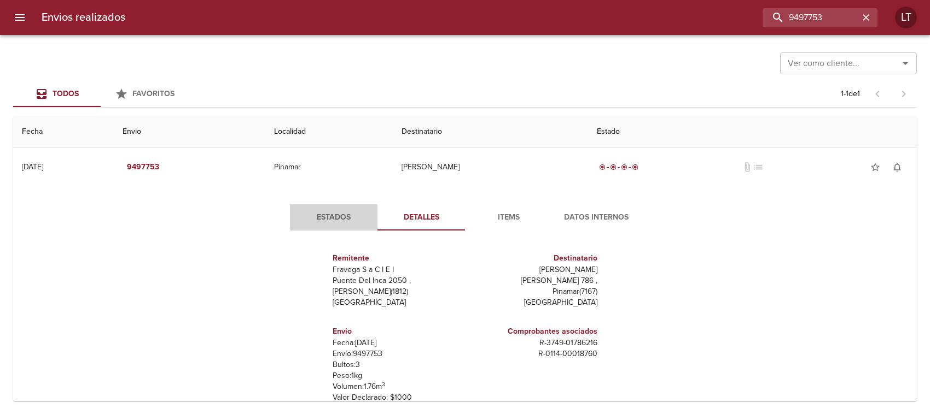 The width and height of the screenshot is (930, 414). I want to click on h6: Envio, so click(396, 332).